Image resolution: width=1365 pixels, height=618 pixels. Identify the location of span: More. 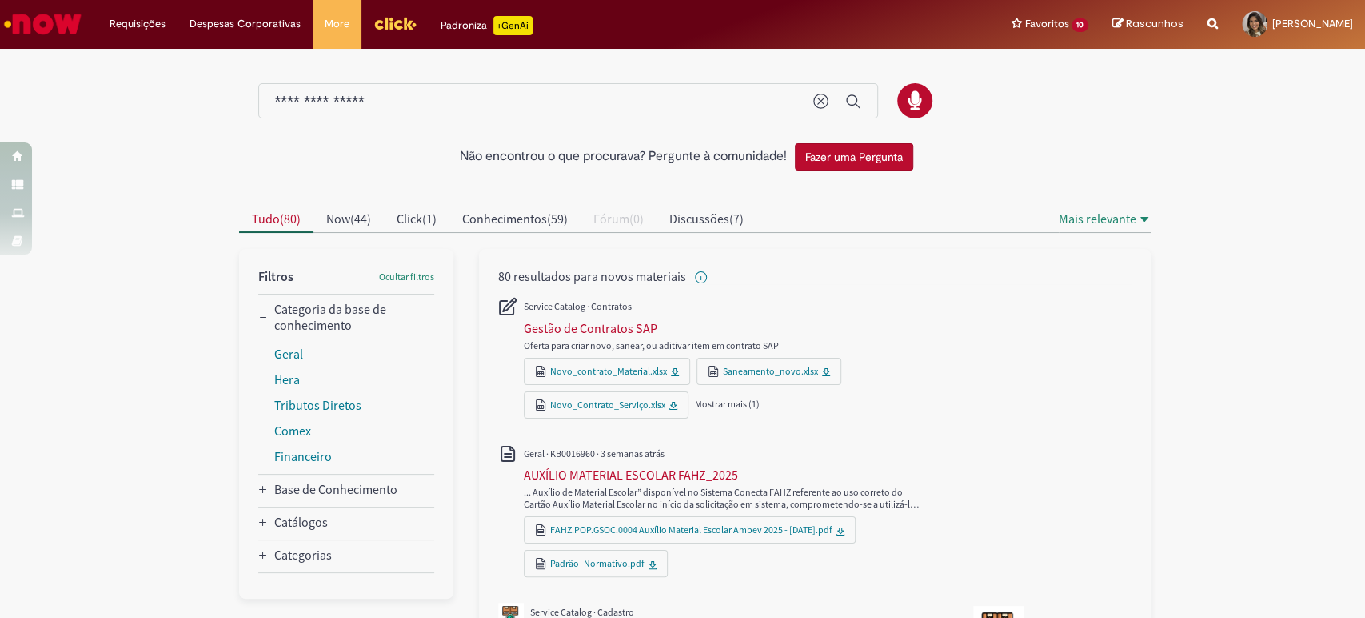
(337, 24).